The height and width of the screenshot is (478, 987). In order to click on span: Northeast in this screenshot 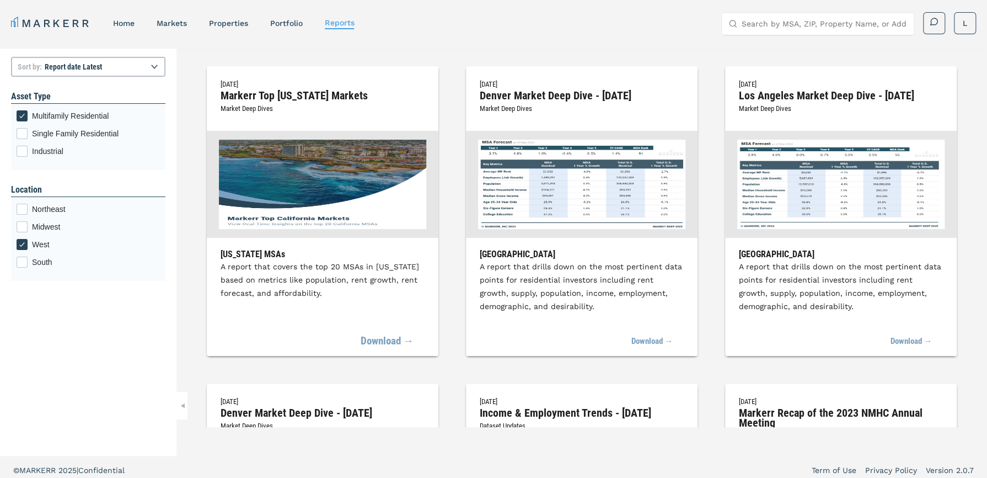, I will do `click(96, 209)`.